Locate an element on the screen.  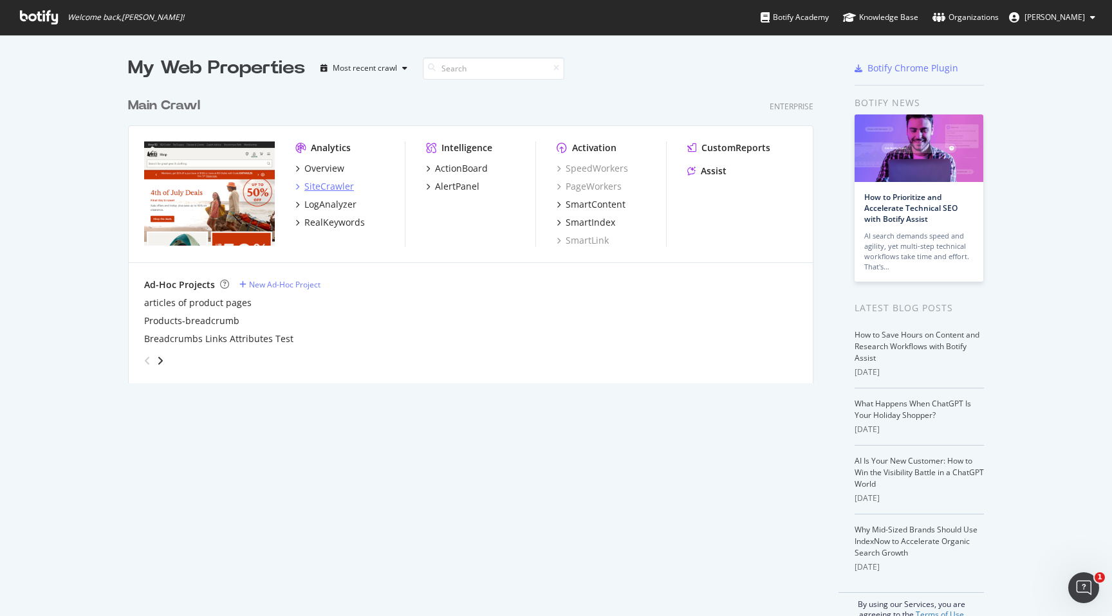
a: SmartLink is located at coordinates (582, 241).